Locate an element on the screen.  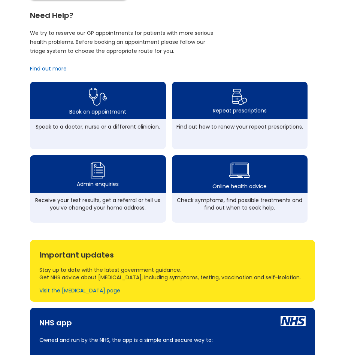
a: repeat prescription iconRepeat prescriptionsFind out how to renew your repeat prescriptions. is located at coordinates (240, 115).